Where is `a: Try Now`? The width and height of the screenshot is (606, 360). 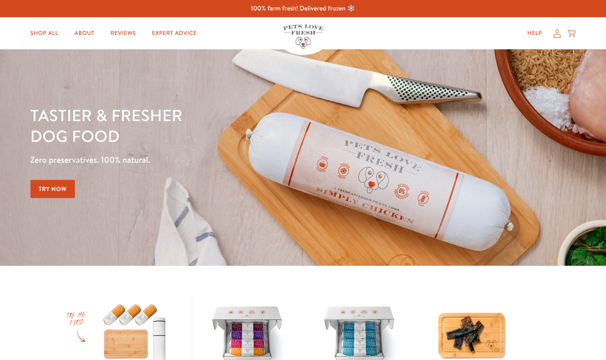 a: Try Now is located at coordinates (53, 189).